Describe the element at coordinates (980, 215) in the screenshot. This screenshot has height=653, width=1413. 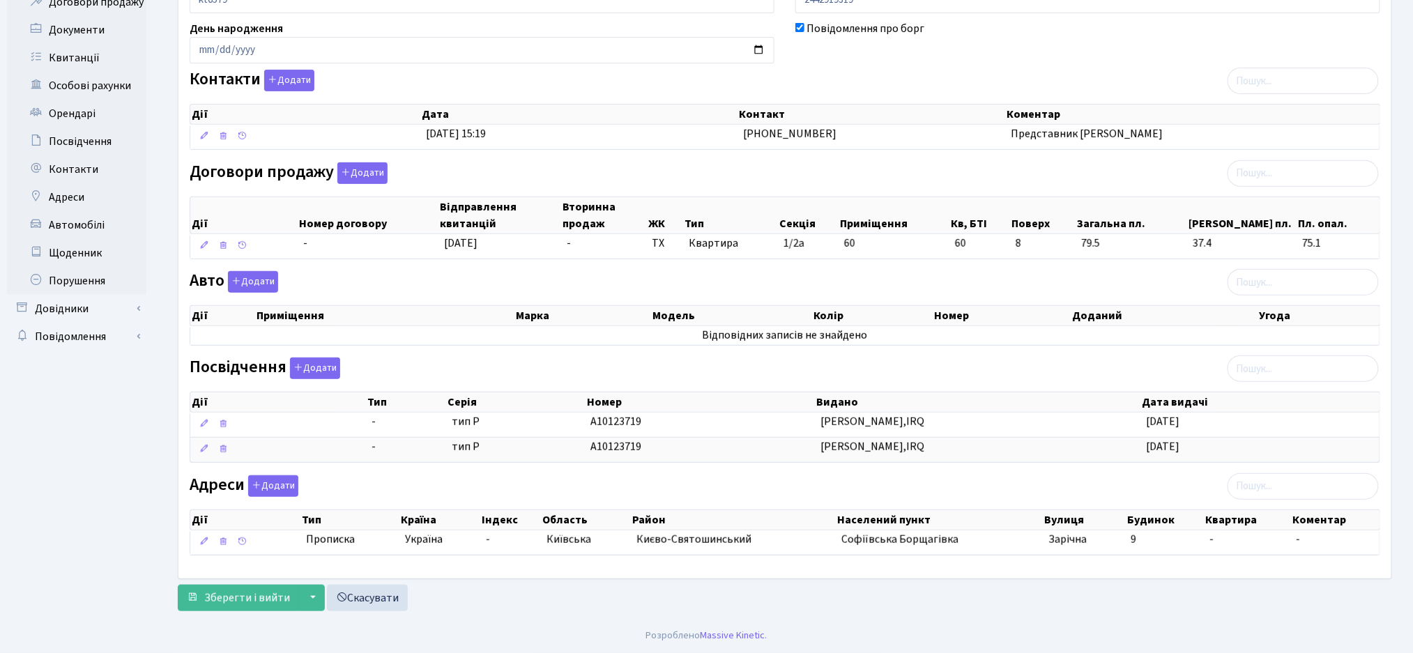
I see `th: Кв, БТІ` at that location.